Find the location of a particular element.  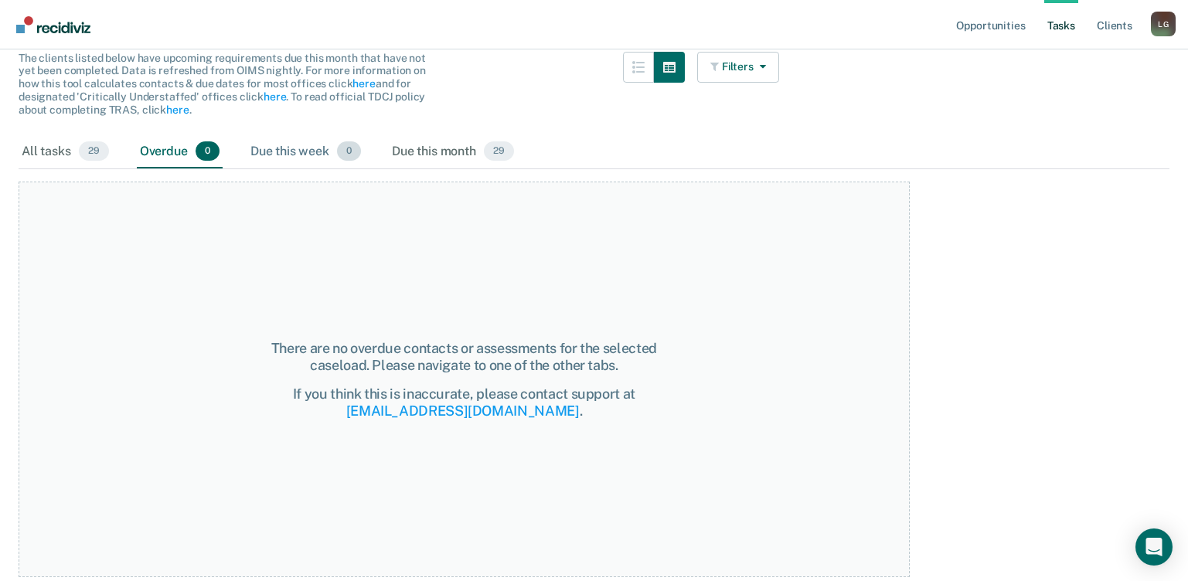

button: Profile dropdown button is located at coordinates (1164, 24).